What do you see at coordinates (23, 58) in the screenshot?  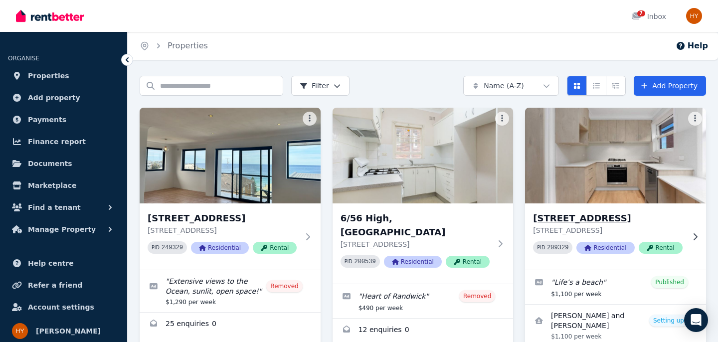 I see `span: ORGANISE` at bounding box center [23, 58].